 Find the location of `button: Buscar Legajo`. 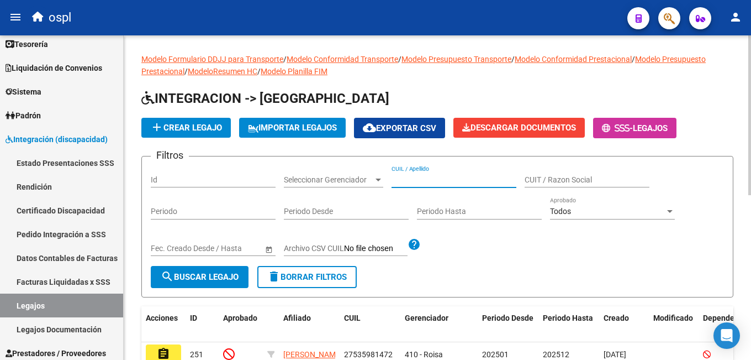

button: Buscar Legajo is located at coordinates (199, 277).